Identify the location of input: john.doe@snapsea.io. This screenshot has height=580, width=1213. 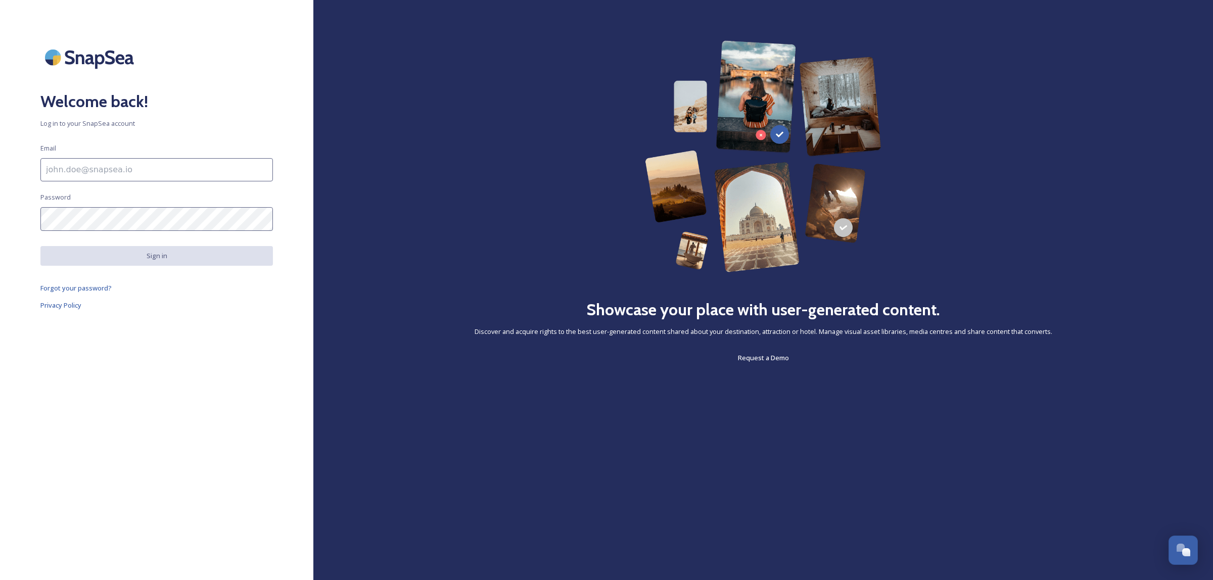
(157, 170).